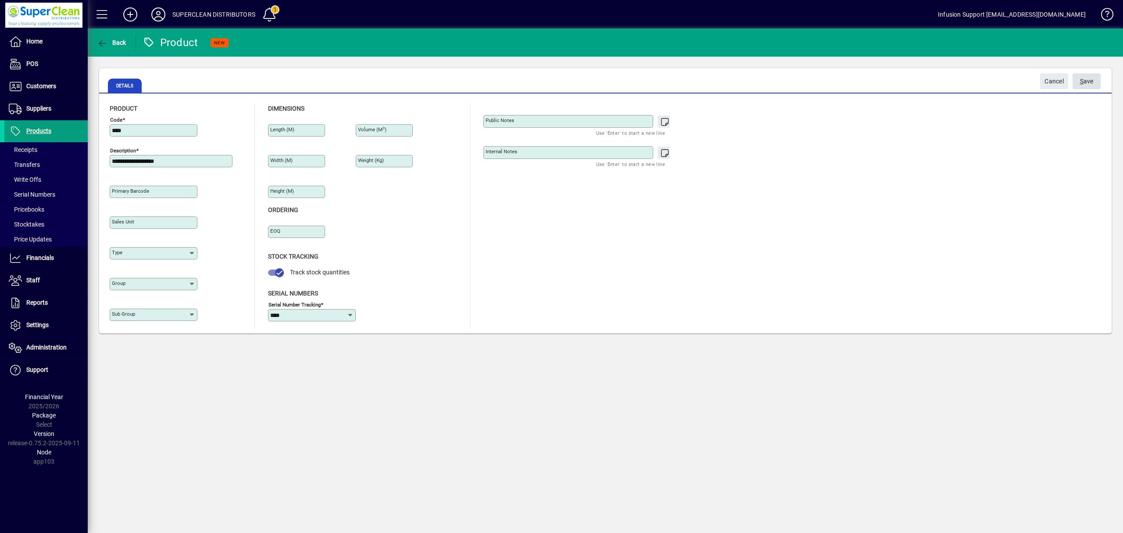  What do you see at coordinates (25, 179) in the screenshot?
I see `span: Write Offs` at bounding box center [25, 179].